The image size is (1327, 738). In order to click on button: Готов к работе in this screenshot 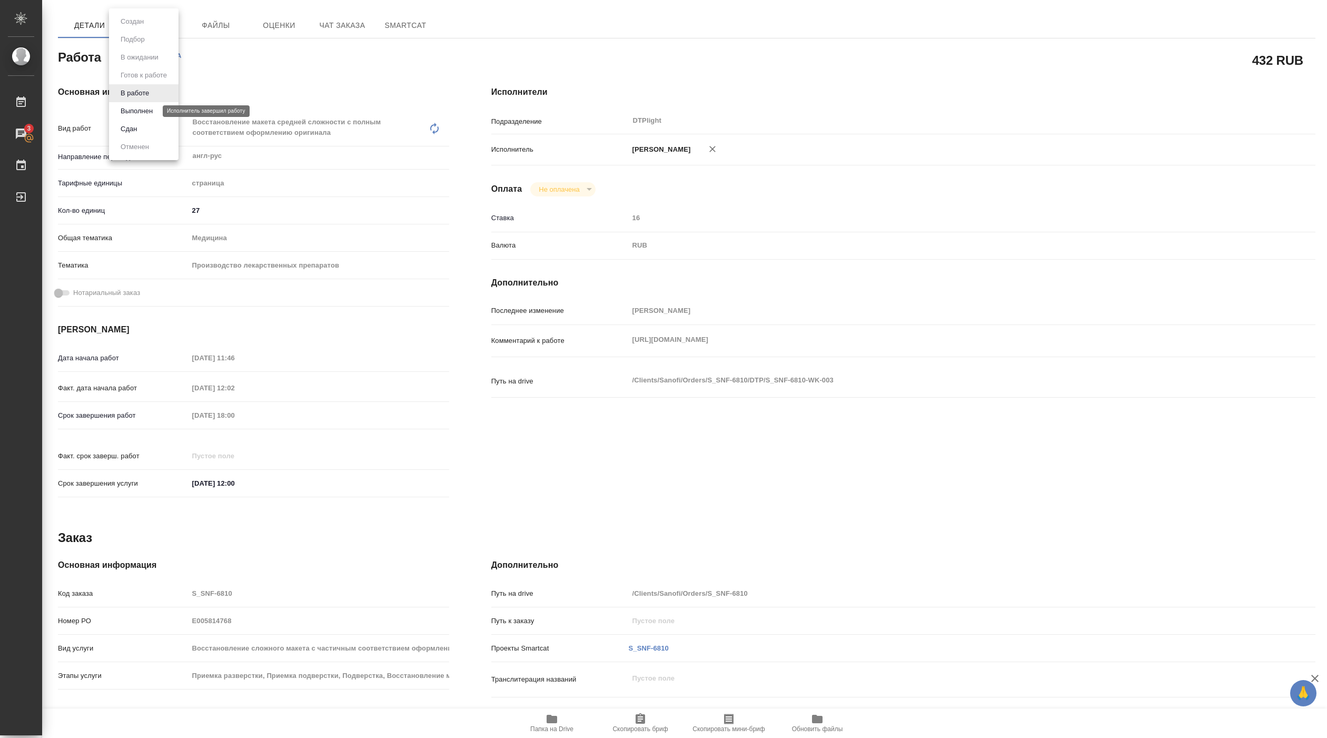, I will do `click(144, 75)`.